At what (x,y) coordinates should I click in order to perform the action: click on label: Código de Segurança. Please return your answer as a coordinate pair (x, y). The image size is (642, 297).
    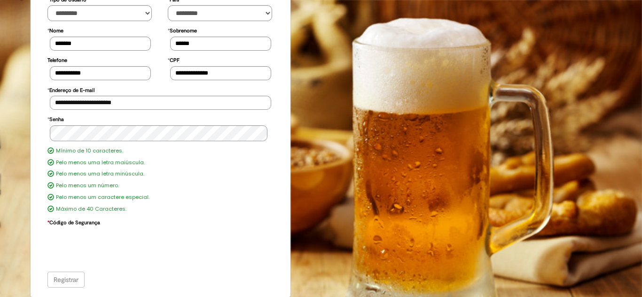
    Looking at the image, I should click on (74, 222).